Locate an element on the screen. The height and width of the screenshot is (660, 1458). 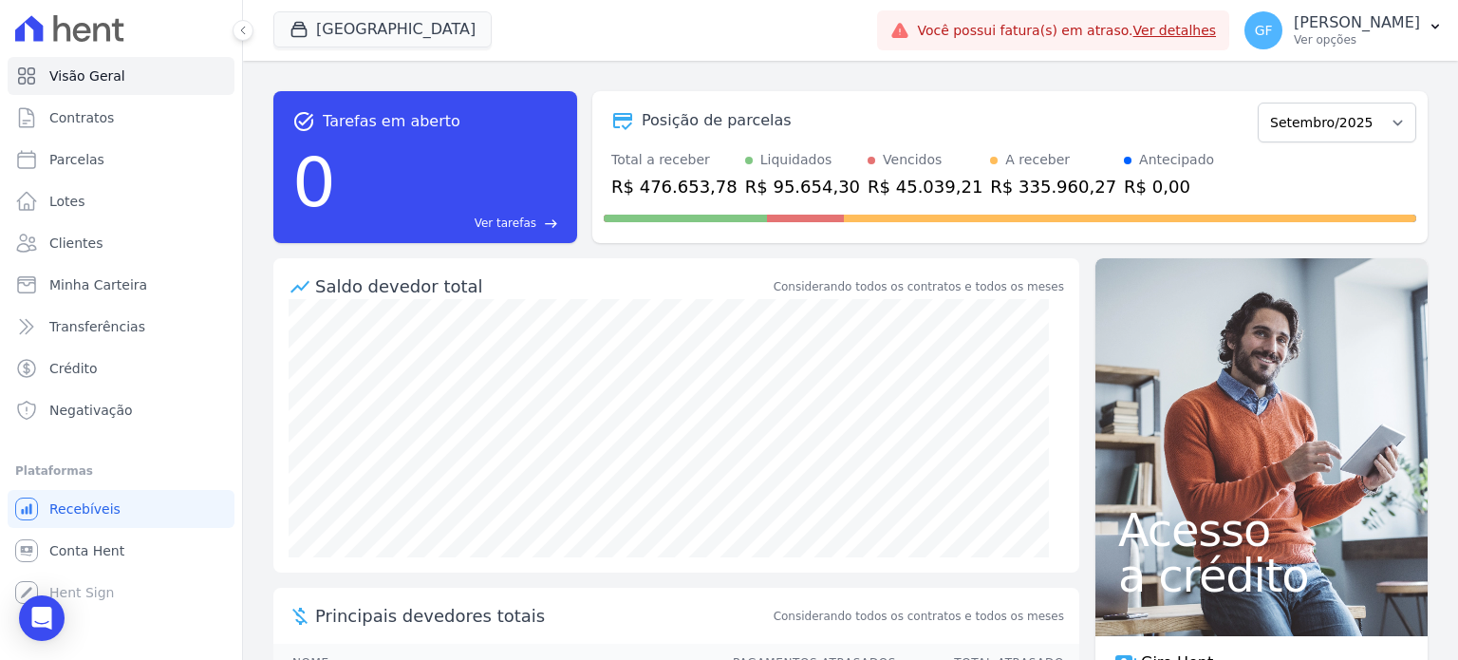
a: Conta Hent is located at coordinates (121, 550).